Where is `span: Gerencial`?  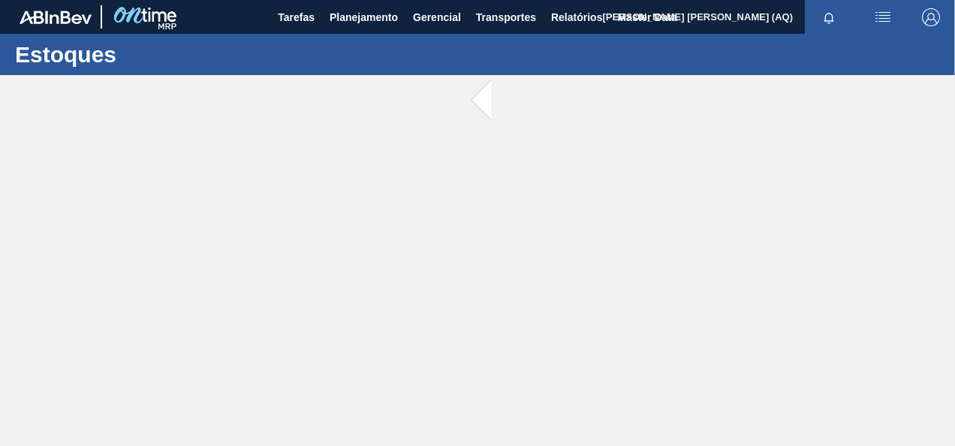 span: Gerencial is located at coordinates (437, 17).